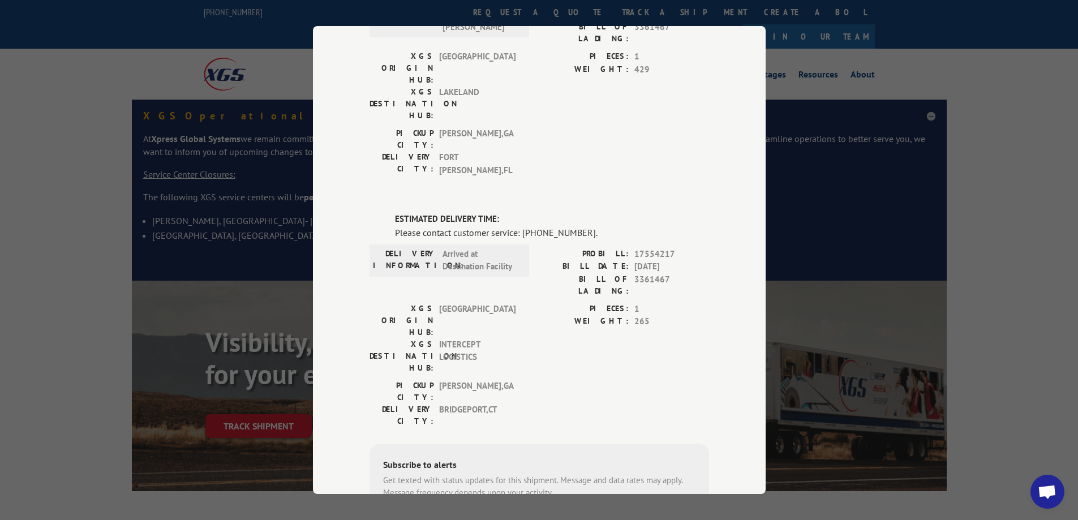  What do you see at coordinates (1048, 492) in the screenshot?
I see `a: Open chat` at bounding box center [1048, 492].